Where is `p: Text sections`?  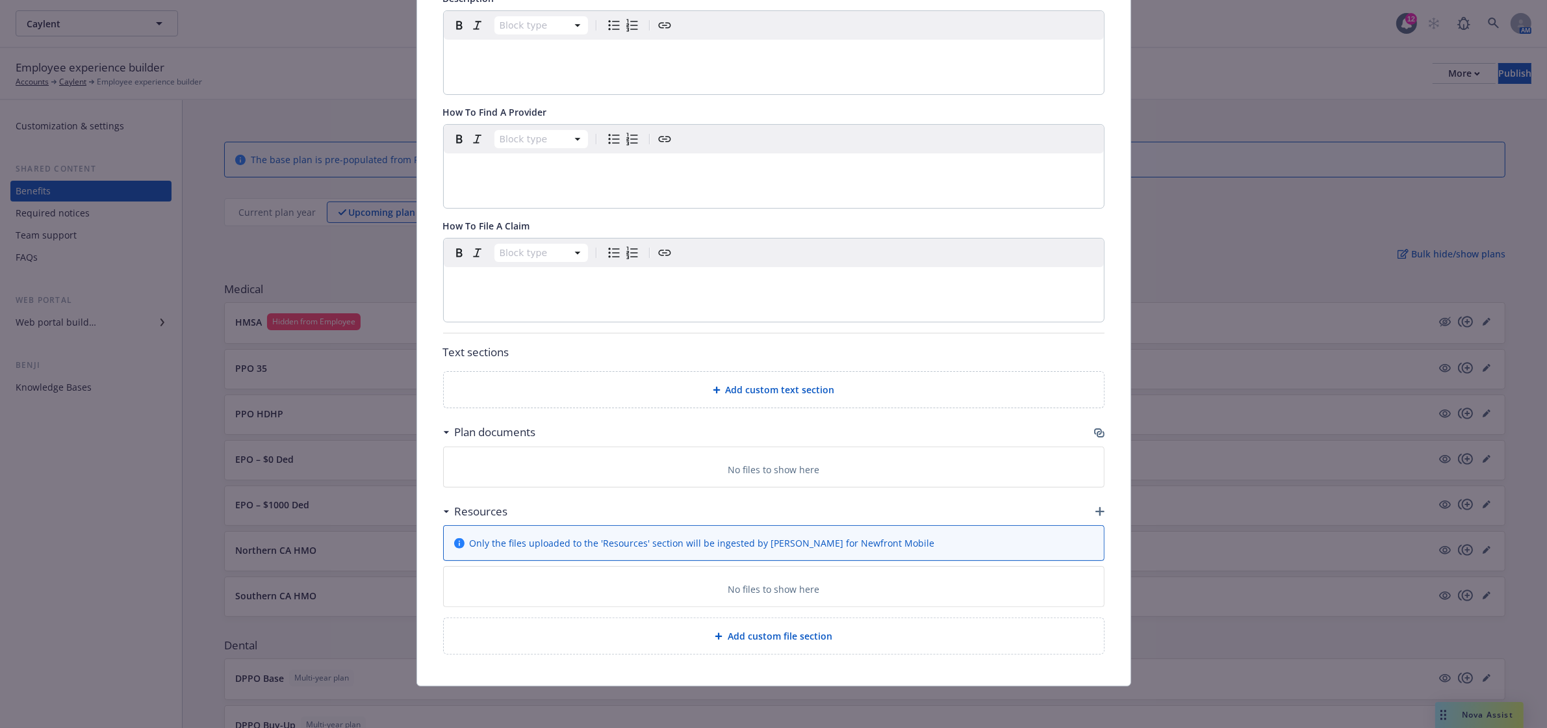
p: Text sections is located at coordinates (774, 352).